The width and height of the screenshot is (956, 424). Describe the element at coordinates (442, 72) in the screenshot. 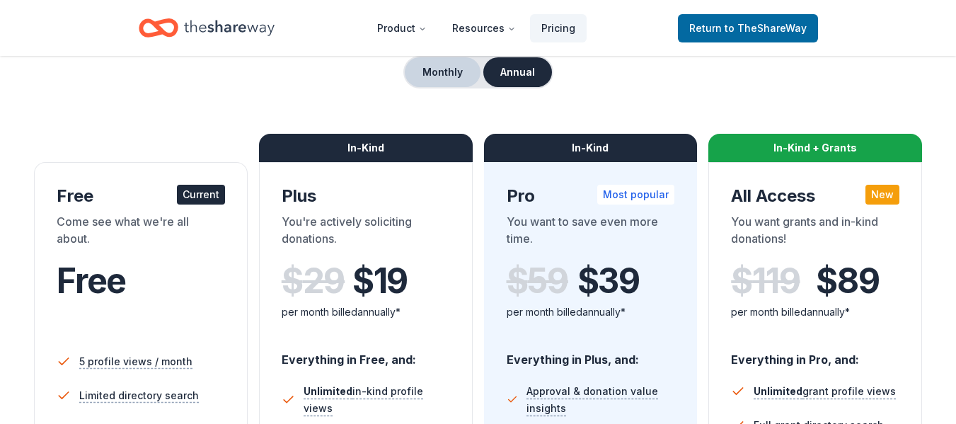

I see `button: Monthly` at that location.